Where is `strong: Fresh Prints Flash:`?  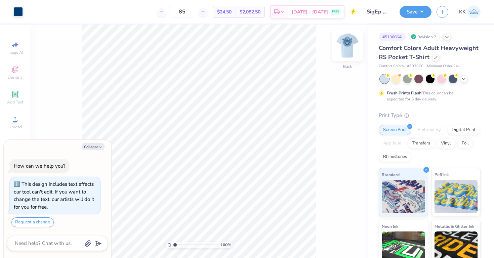 strong: Fresh Prints Flash: is located at coordinates (405, 93).